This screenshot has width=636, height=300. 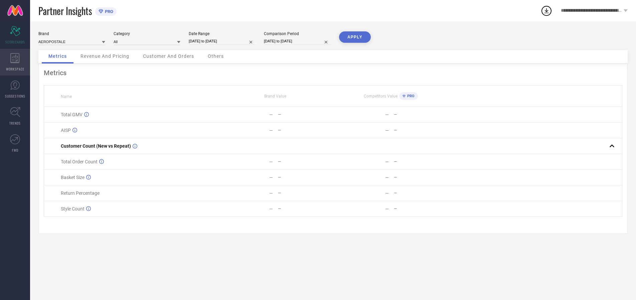 I want to click on input: Select comparison period, so click(x=297, y=41).